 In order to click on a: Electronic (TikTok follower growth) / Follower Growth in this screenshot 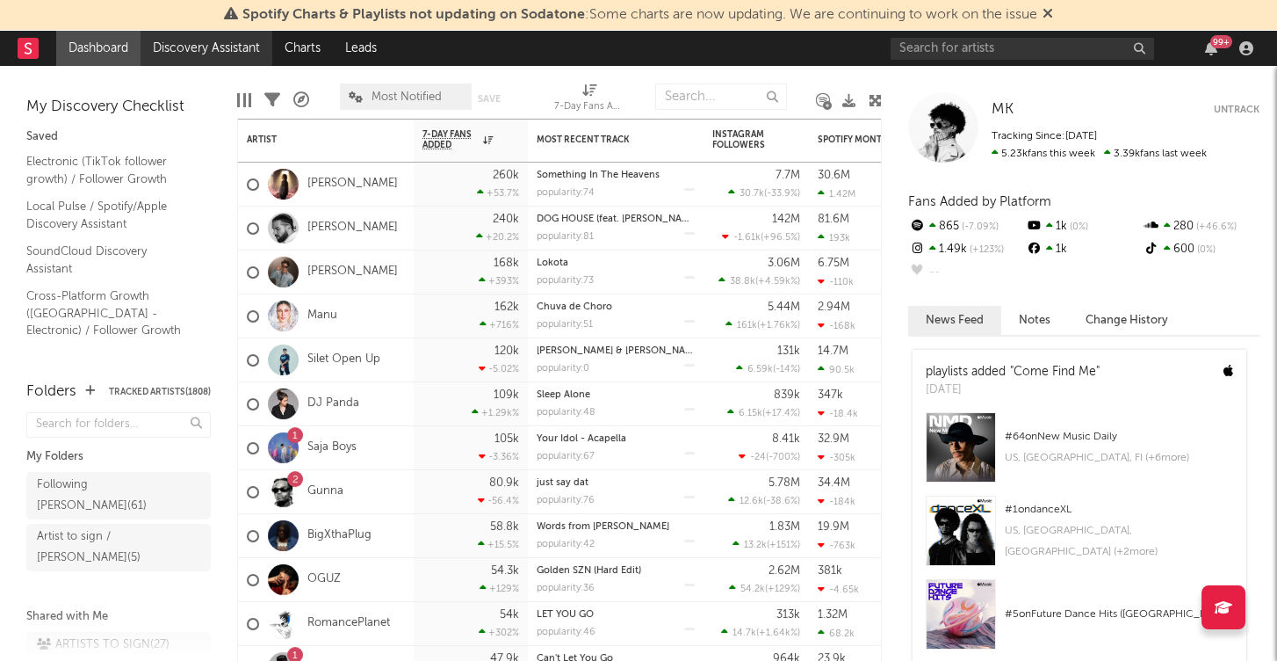, I will do `click(110, 170)`.